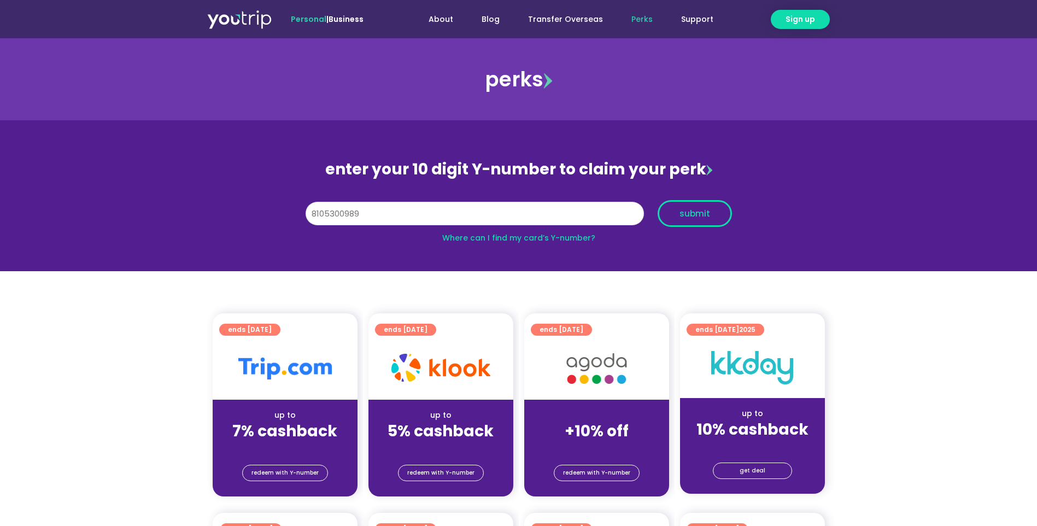  I want to click on div: enter your 10 digit Y-number to claim your perk, so click(519, 169).